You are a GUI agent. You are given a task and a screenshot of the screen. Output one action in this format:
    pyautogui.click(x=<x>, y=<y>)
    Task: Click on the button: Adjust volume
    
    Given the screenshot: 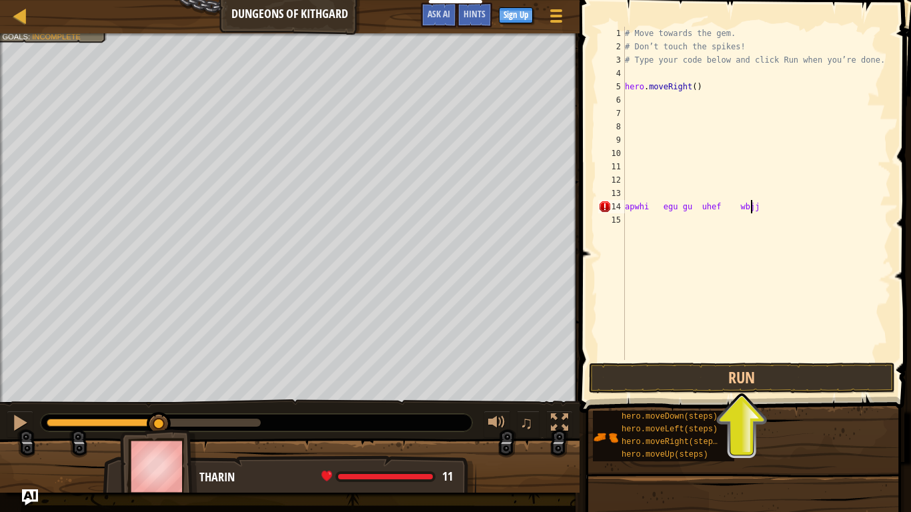 What is the action you would take?
    pyautogui.click(x=497, y=424)
    